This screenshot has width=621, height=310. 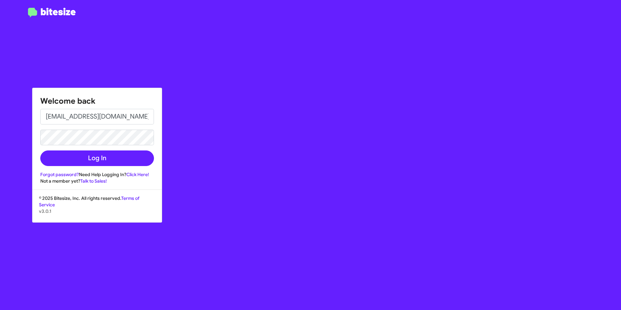 I want to click on a: Terms of Service, so click(x=89, y=201).